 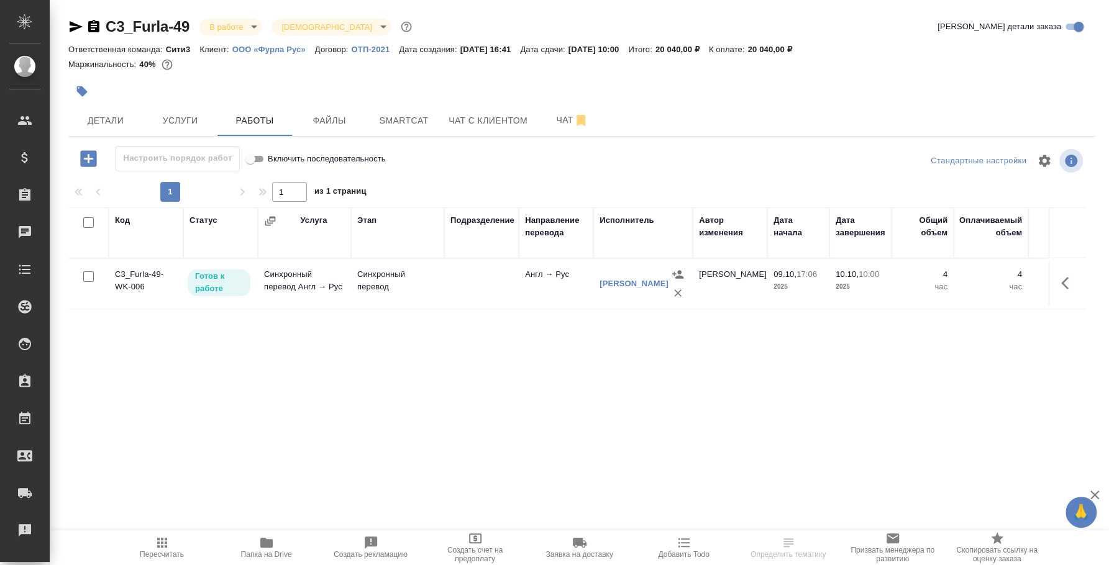 What do you see at coordinates (398, 281) in the screenshot?
I see `p: Синхронный перевод` at bounding box center [398, 281].